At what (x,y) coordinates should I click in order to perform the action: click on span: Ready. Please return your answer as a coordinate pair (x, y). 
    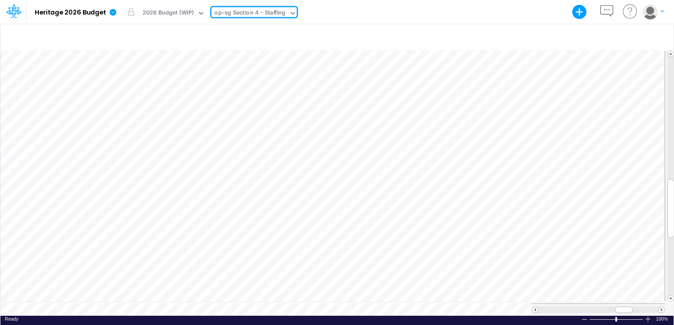
    Looking at the image, I should click on (11, 319).